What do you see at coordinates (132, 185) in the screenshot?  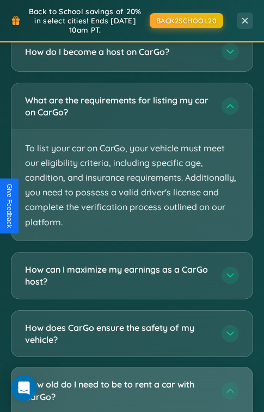 I see `p: To list your car on CarGo, your vehicle must meet our eligibility criteria, including specific ag...` at bounding box center [132, 185].